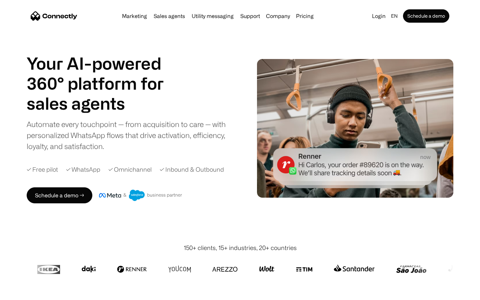 The height and width of the screenshot is (300, 480). I want to click on div: ✓ WhatsApp, so click(83, 169).